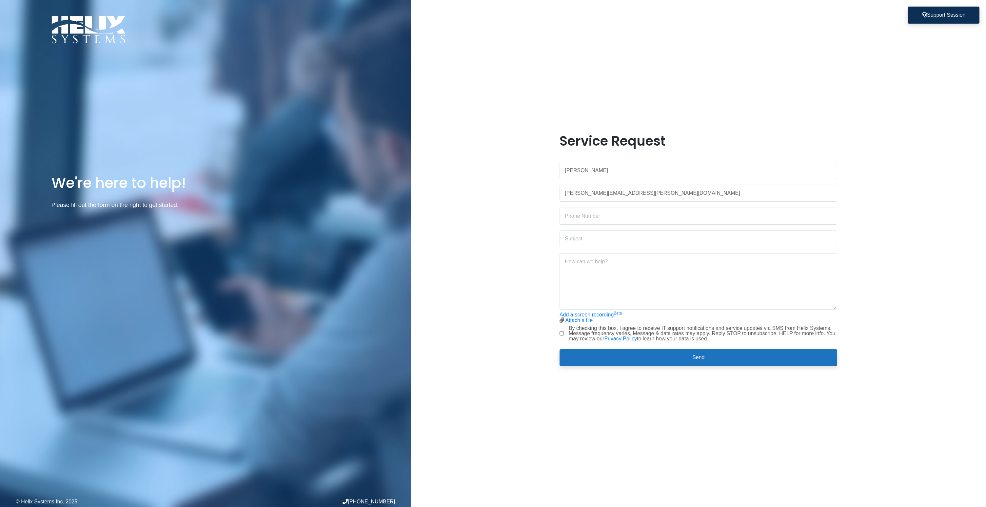 The width and height of the screenshot is (986, 507). What do you see at coordinates (698, 216) in the screenshot?
I see `input: Phone Number` at bounding box center [698, 216].